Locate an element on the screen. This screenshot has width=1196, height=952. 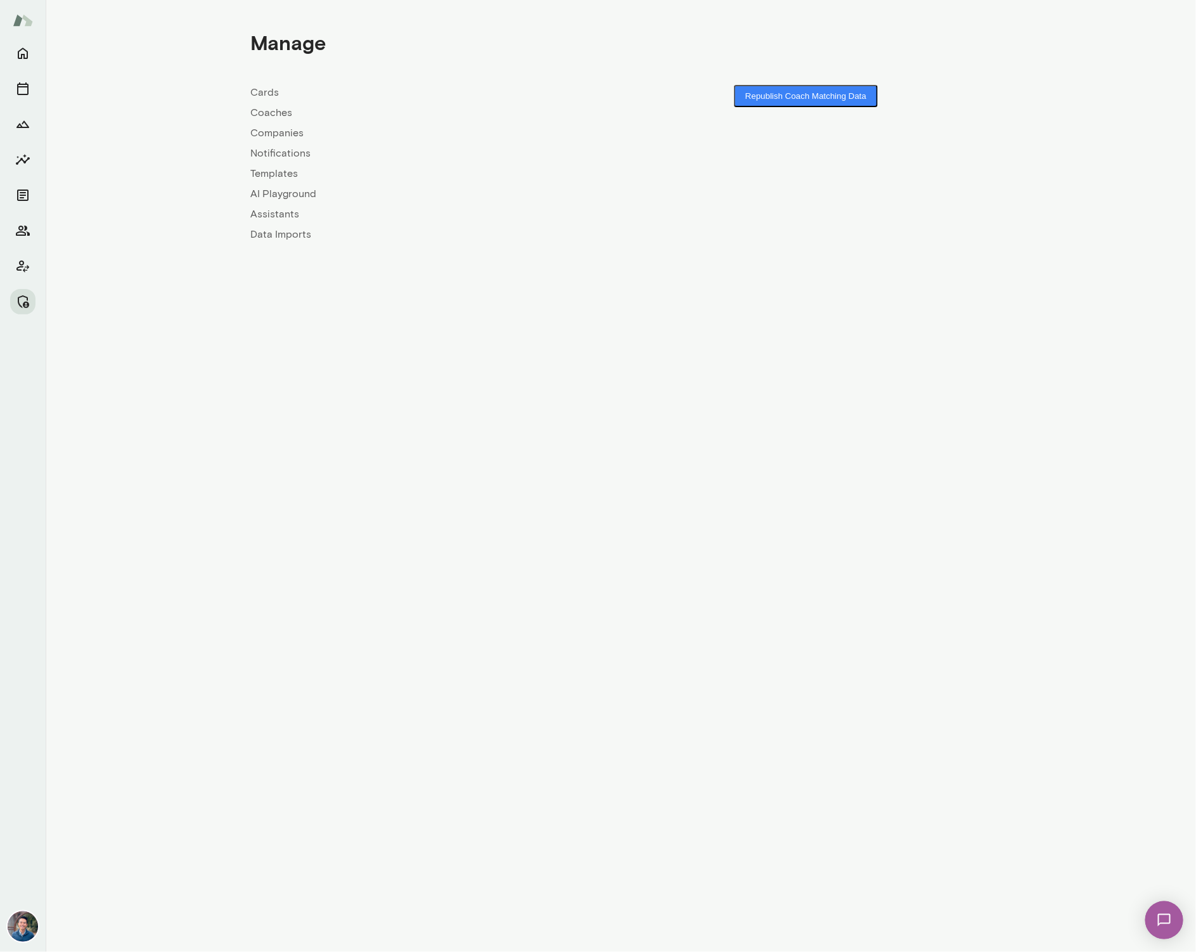
button: Client app is located at coordinates (23, 266).